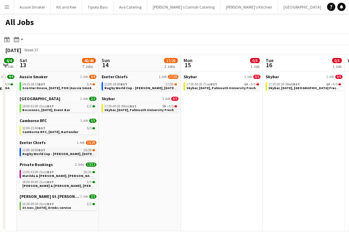 The height and width of the screenshot is (249, 349). I want to click on span: Camborne RFC, so click(33, 120).